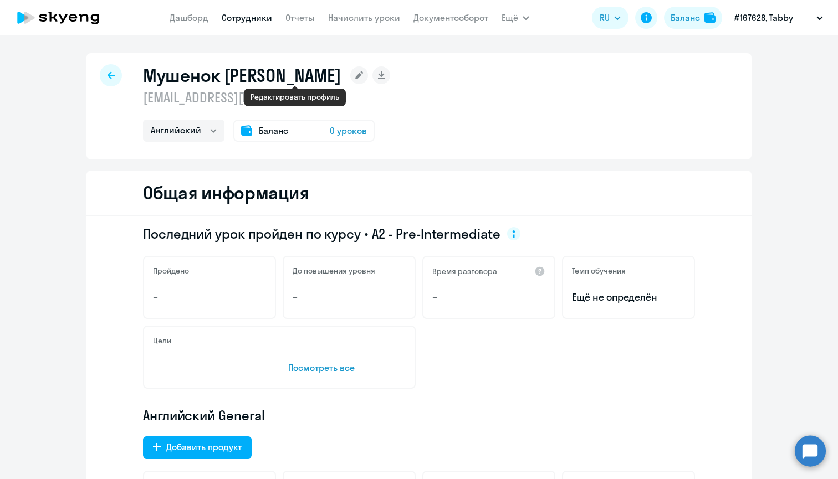 This screenshot has height=479, width=838. Describe the element at coordinates (693, 18) in the screenshot. I see `button: Балансbalance` at that location.